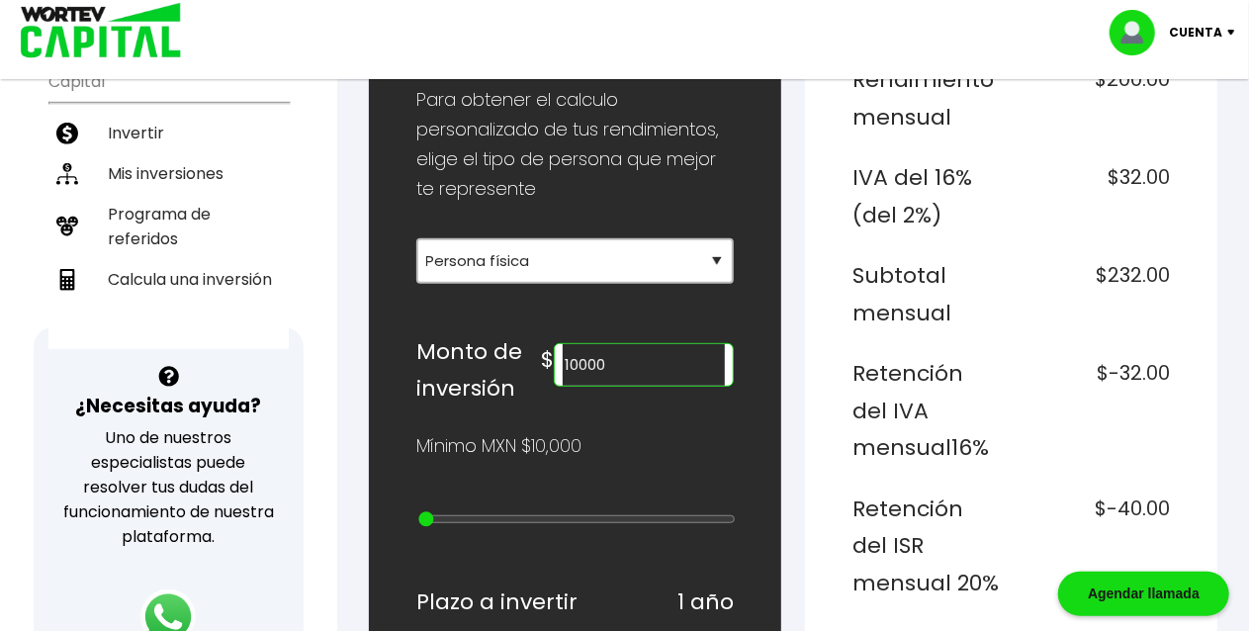 This screenshot has height=631, width=1249. What do you see at coordinates (168, 133) in the screenshot?
I see `a: Invertir` at bounding box center [168, 133].